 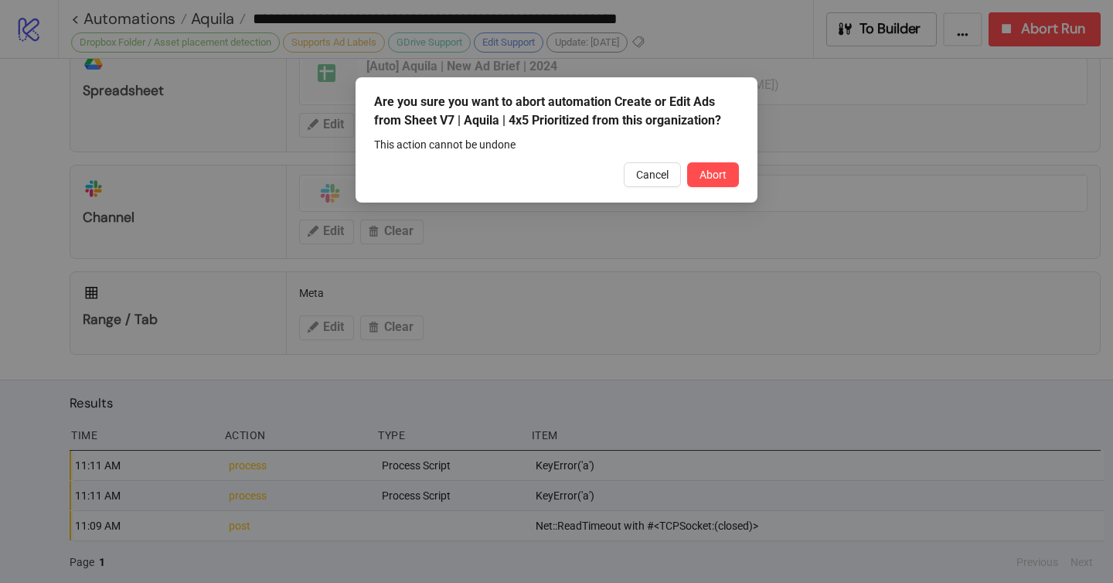 I want to click on button: Cancel, so click(x=652, y=175).